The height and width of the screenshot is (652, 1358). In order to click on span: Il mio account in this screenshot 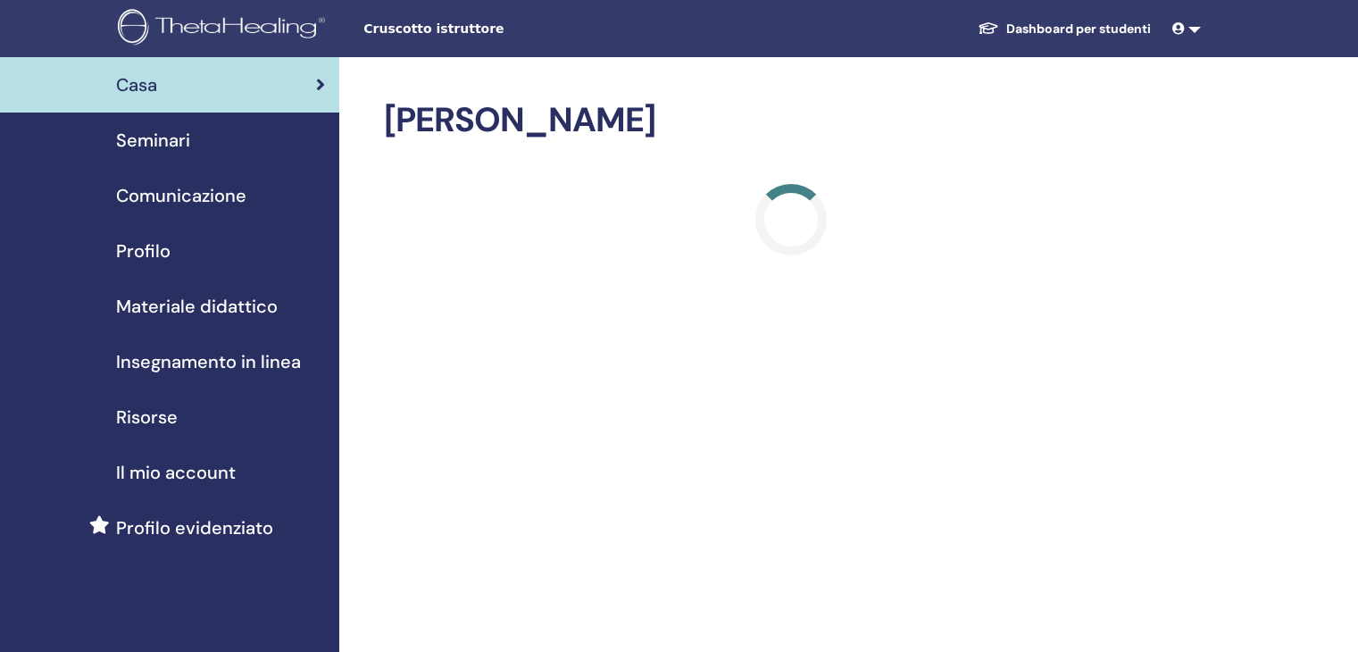, I will do `click(176, 472)`.